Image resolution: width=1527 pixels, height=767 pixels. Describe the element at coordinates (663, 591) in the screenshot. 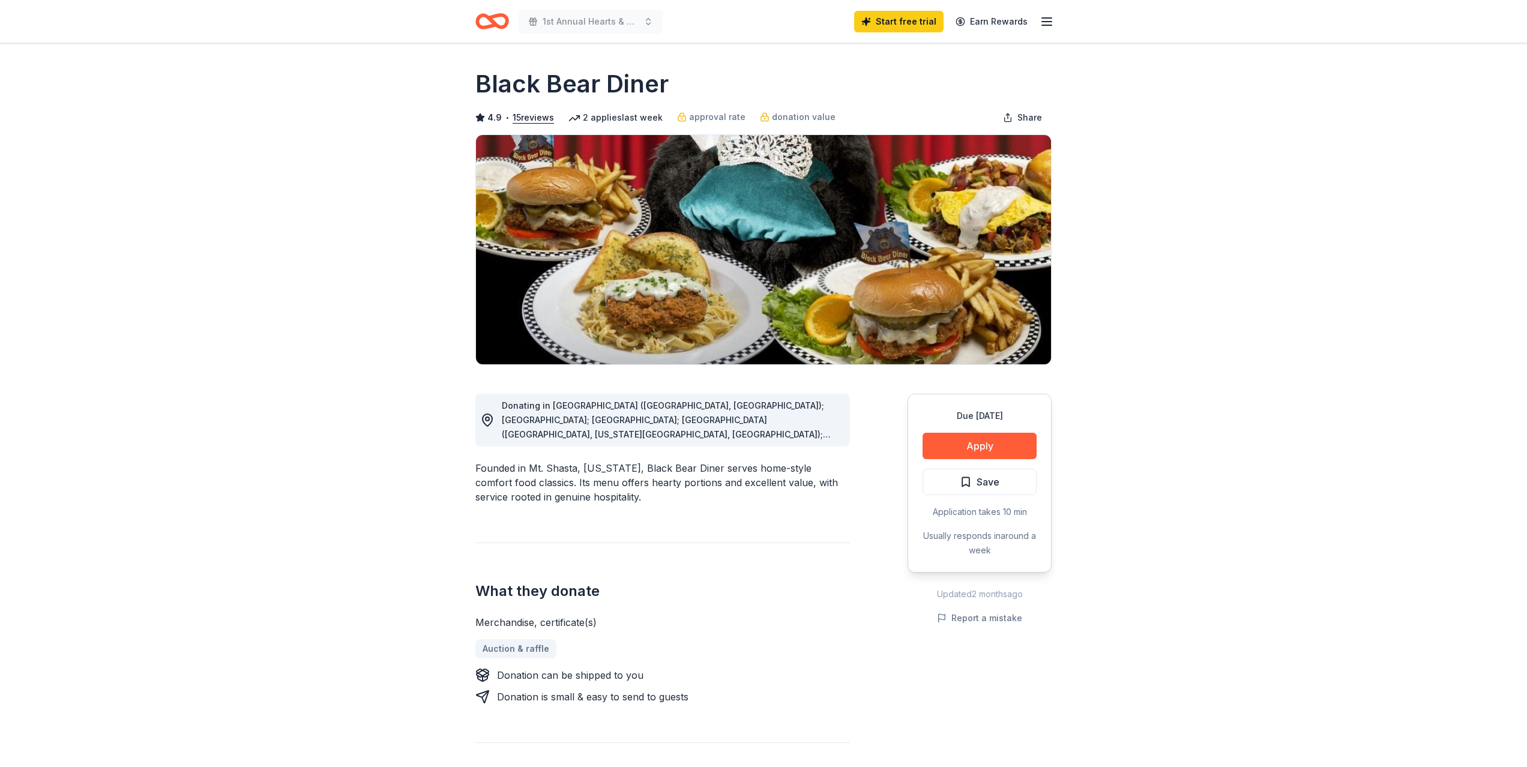

I see `h2: What they donate` at that location.